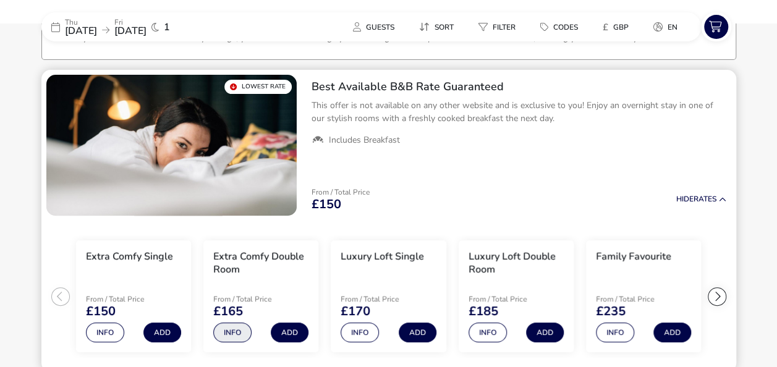  I want to click on naf-pibe-menu-bar-item: en, so click(667, 27).